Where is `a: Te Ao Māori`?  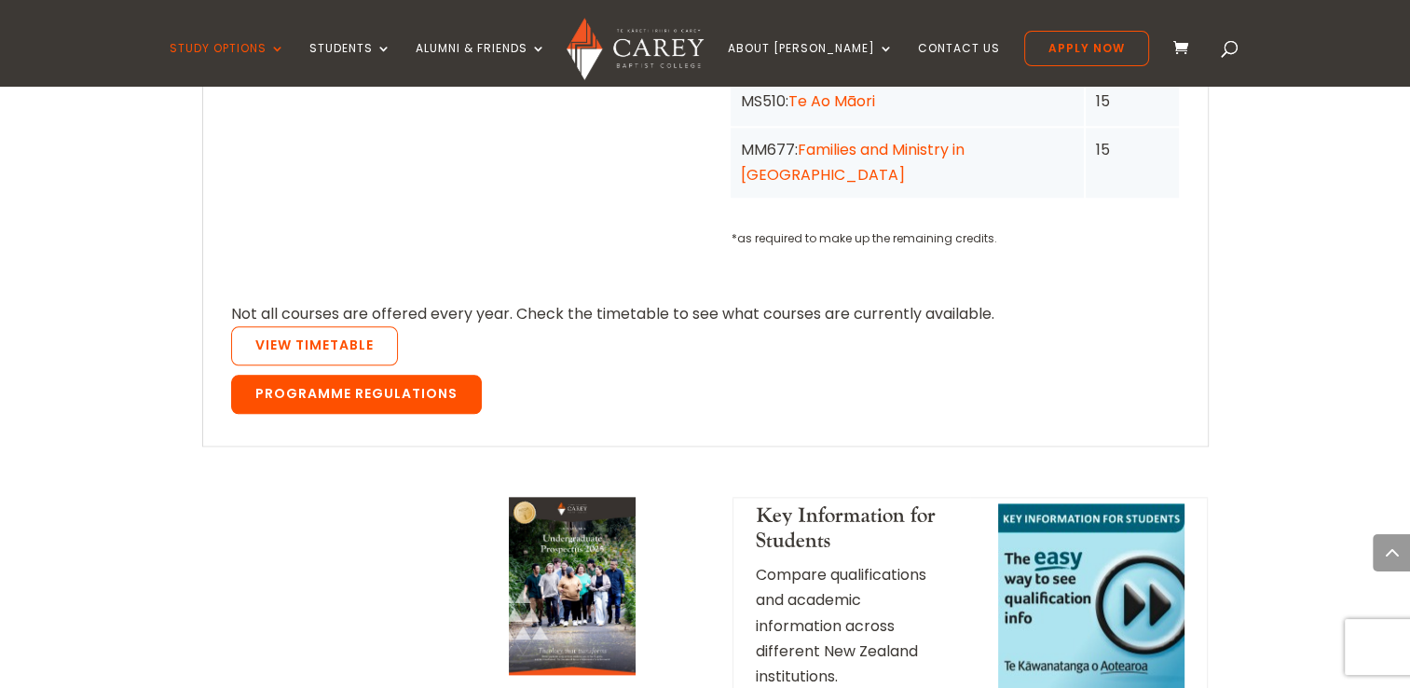
a: Te Ao Māori is located at coordinates (831, 101).